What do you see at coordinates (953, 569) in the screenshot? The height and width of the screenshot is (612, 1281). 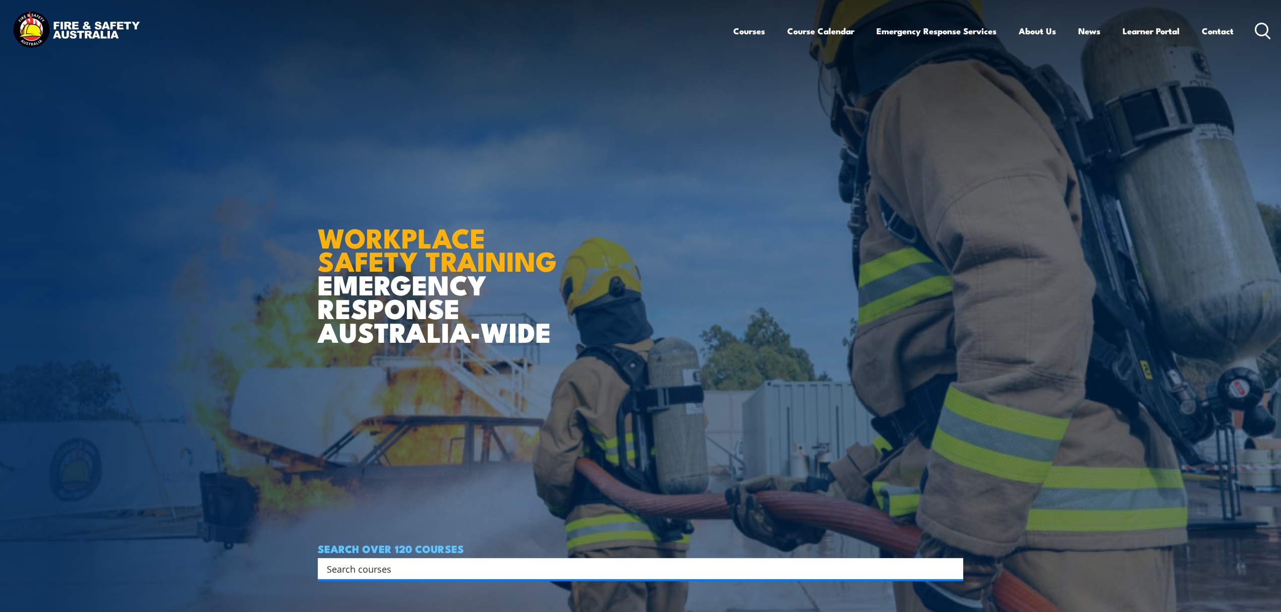 I see `button: Search magnifier button` at bounding box center [953, 569].